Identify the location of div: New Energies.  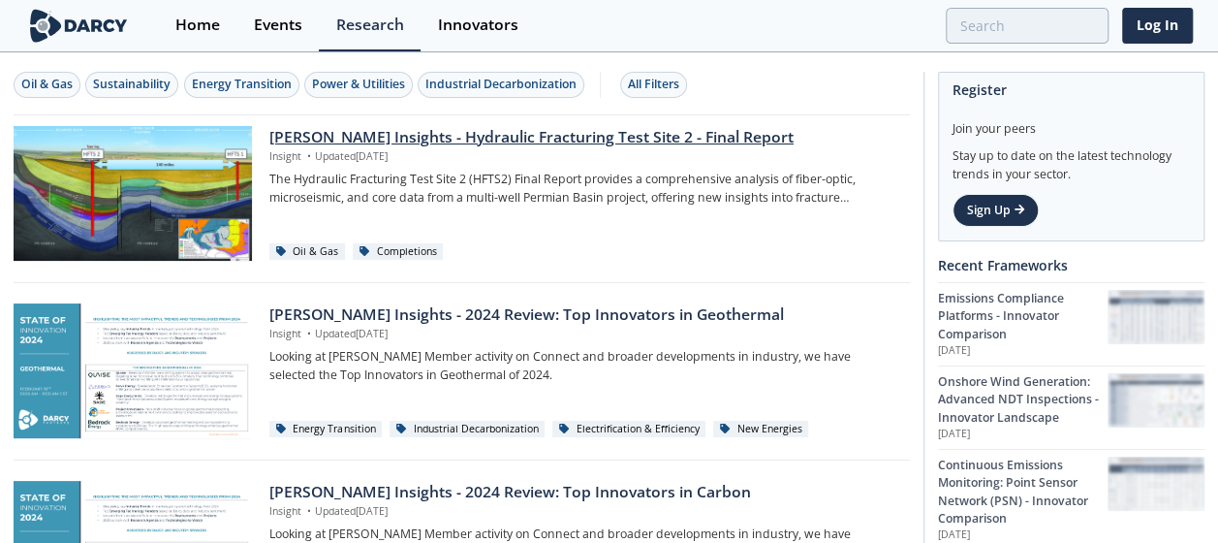
(761, 429).